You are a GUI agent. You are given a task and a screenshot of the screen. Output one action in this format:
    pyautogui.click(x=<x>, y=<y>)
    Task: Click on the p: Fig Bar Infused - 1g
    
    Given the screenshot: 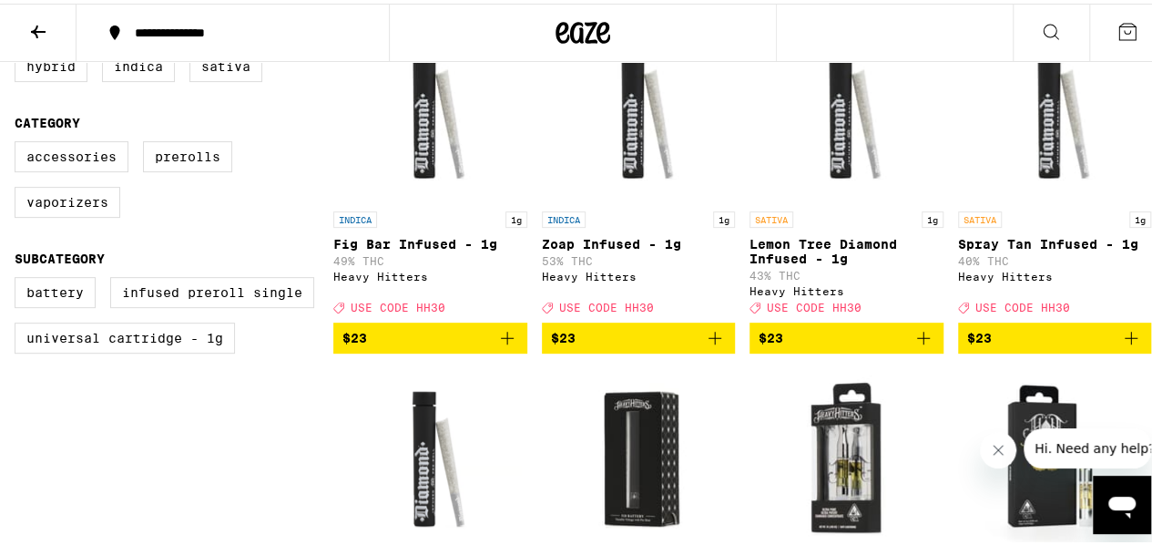 What is the action you would take?
    pyautogui.click(x=430, y=240)
    